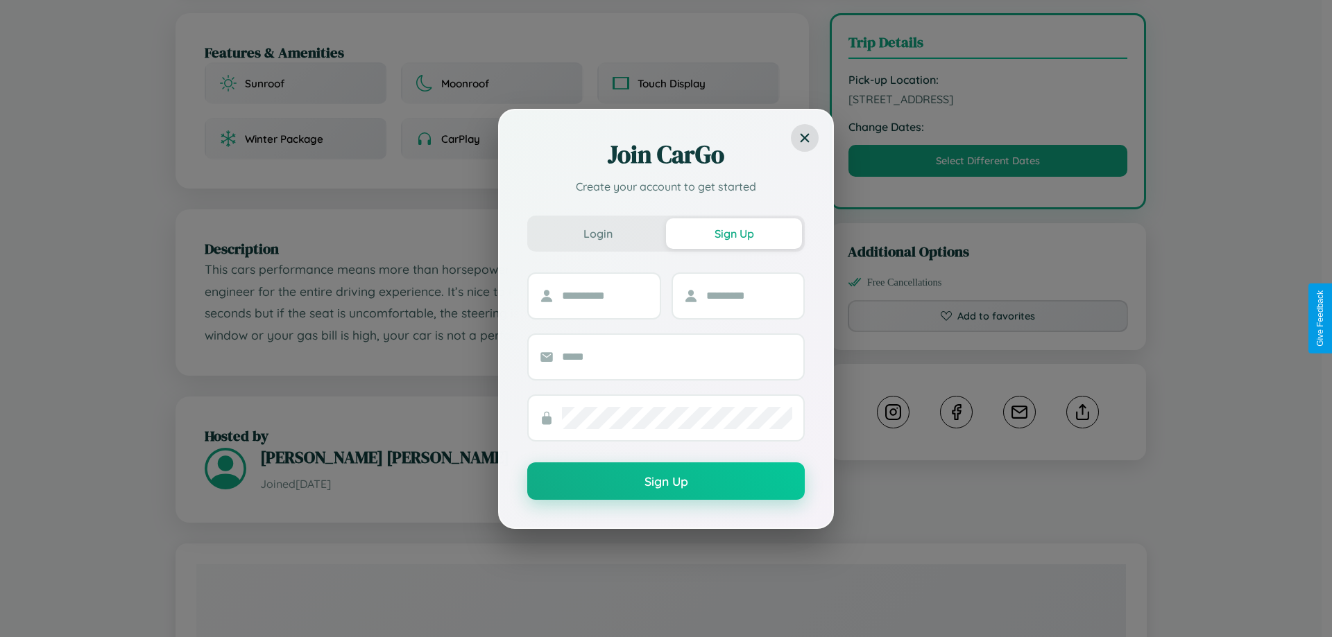 The width and height of the screenshot is (1332, 637). Describe the element at coordinates (598, 234) in the screenshot. I see `button: Login` at that location.